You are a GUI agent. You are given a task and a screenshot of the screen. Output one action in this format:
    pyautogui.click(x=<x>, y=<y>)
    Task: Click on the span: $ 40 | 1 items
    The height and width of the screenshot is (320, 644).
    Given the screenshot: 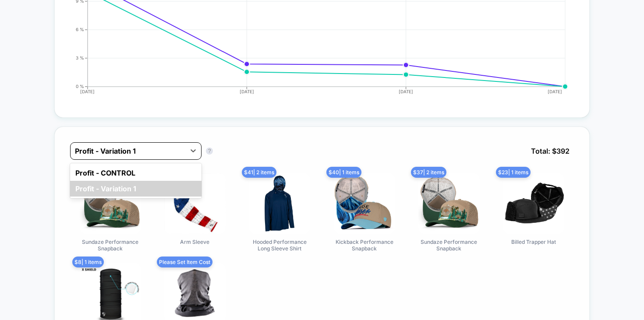 What is the action you would take?
    pyautogui.click(x=344, y=172)
    